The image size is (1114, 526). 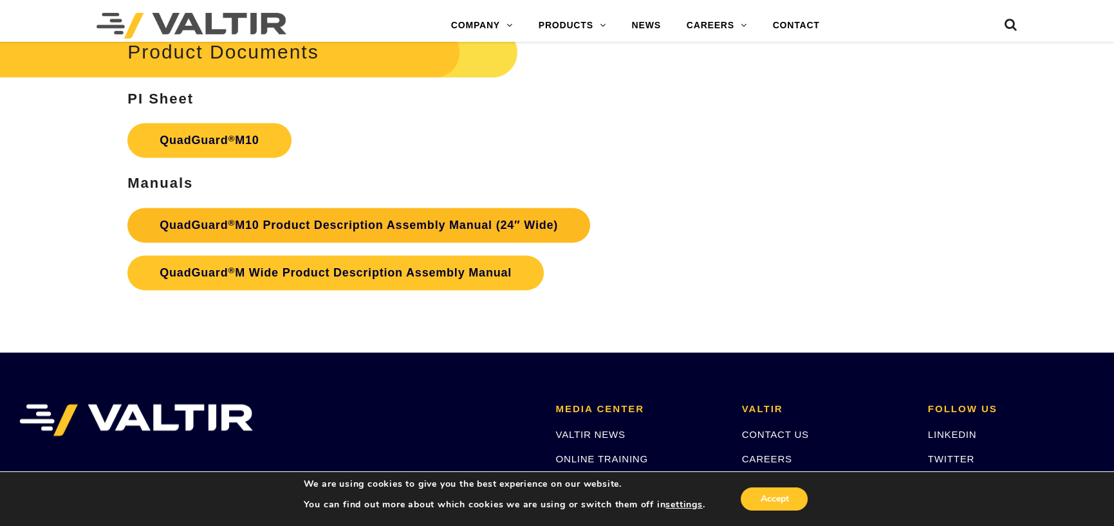 I want to click on a: CONTACT, so click(x=796, y=26).